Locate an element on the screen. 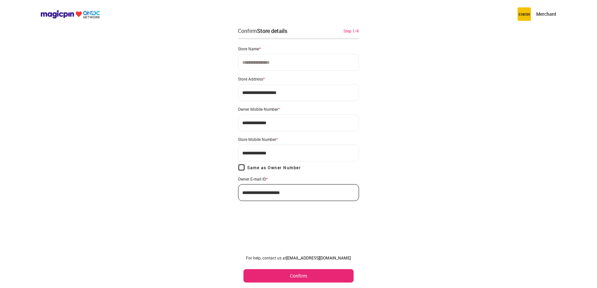 The image size is (597, 288). div: Store Mobile Number is located at coordinates (299, 140).